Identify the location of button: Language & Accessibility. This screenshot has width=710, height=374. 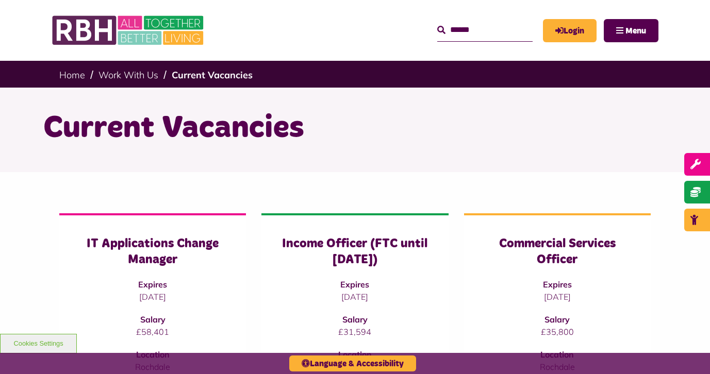
(352, 363).